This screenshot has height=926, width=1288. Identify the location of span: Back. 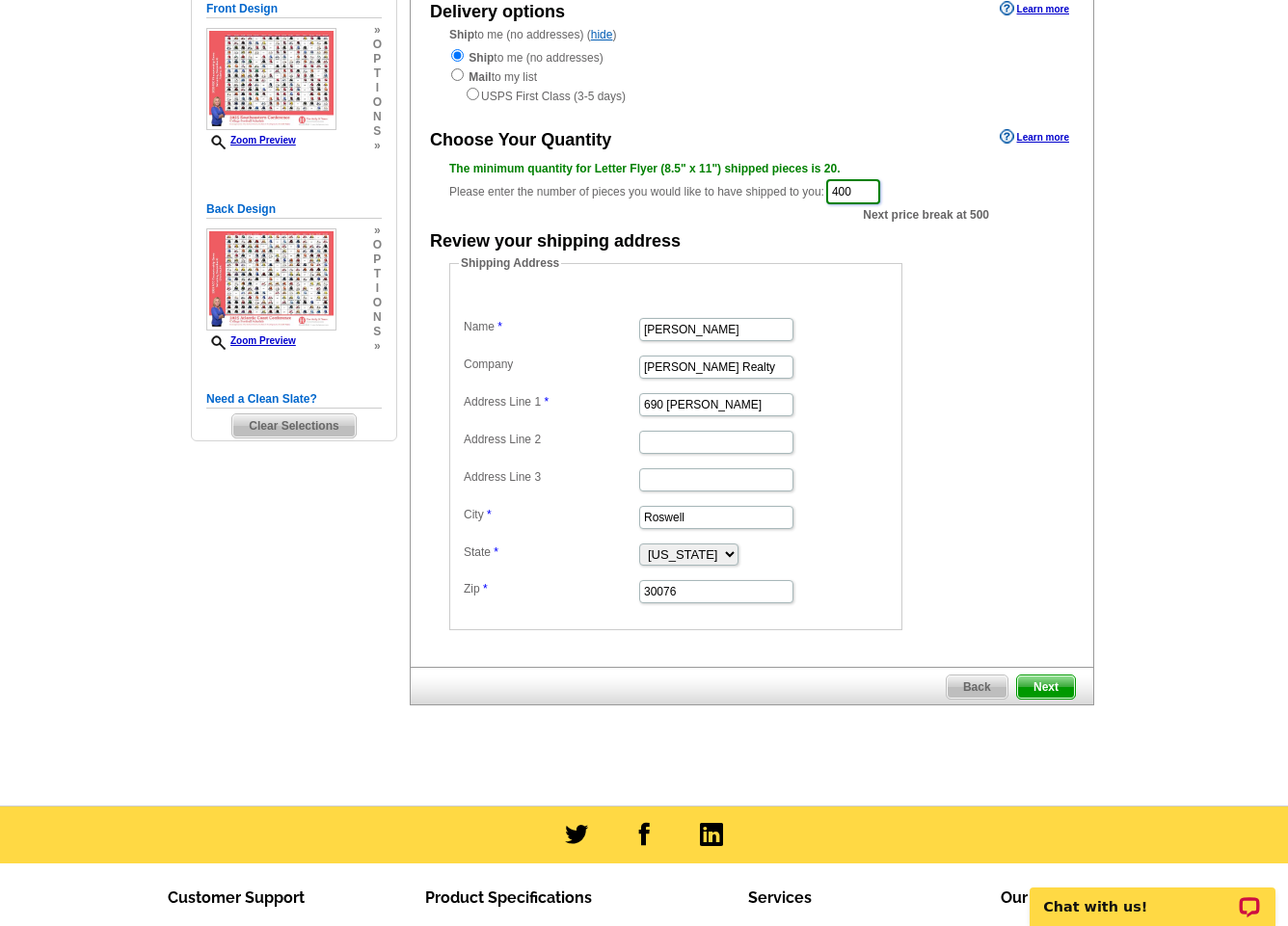
(976, 687).